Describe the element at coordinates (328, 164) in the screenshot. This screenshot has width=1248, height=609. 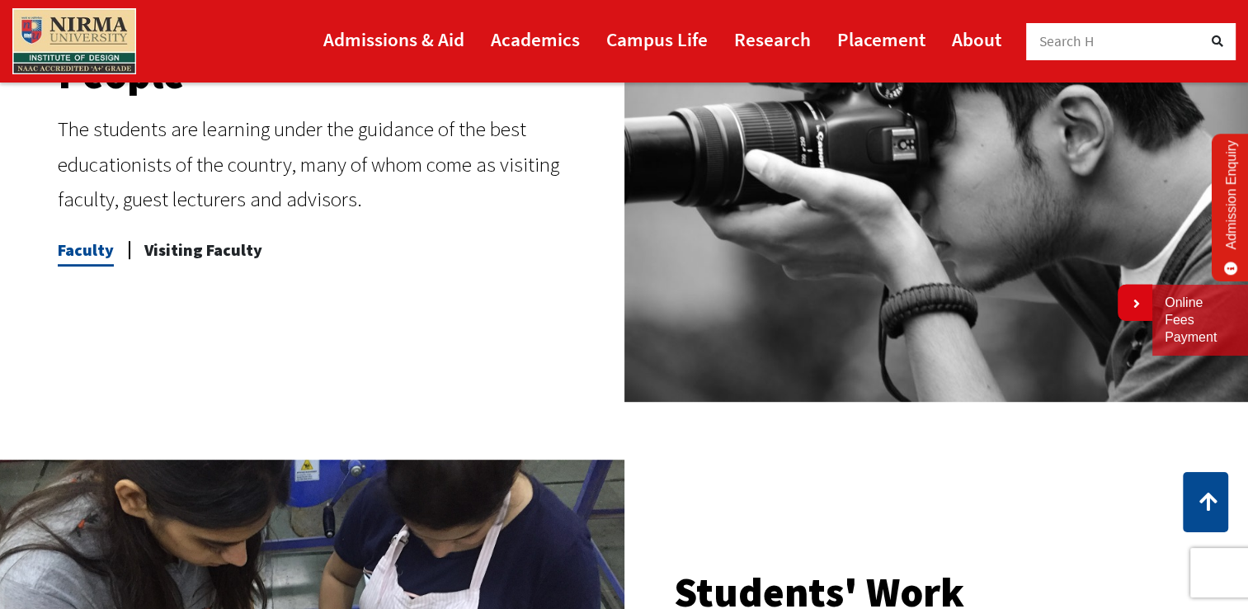
I see `div: The students are learning under the guidance of the best educationists of the country, many of wh...` at that location.